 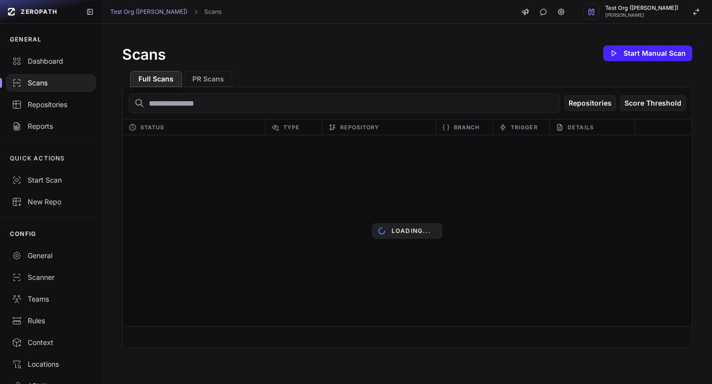 I want to click on h1: Scans, so click(x=144, y=54).